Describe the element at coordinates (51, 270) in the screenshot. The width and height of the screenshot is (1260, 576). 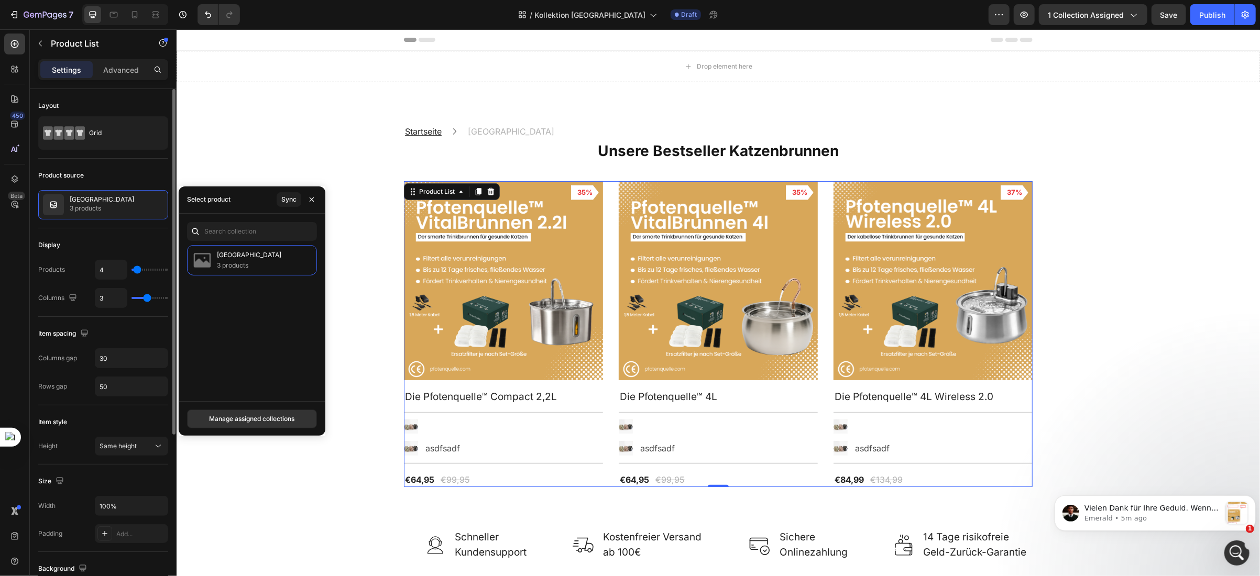
I see `div: Products` at that location.